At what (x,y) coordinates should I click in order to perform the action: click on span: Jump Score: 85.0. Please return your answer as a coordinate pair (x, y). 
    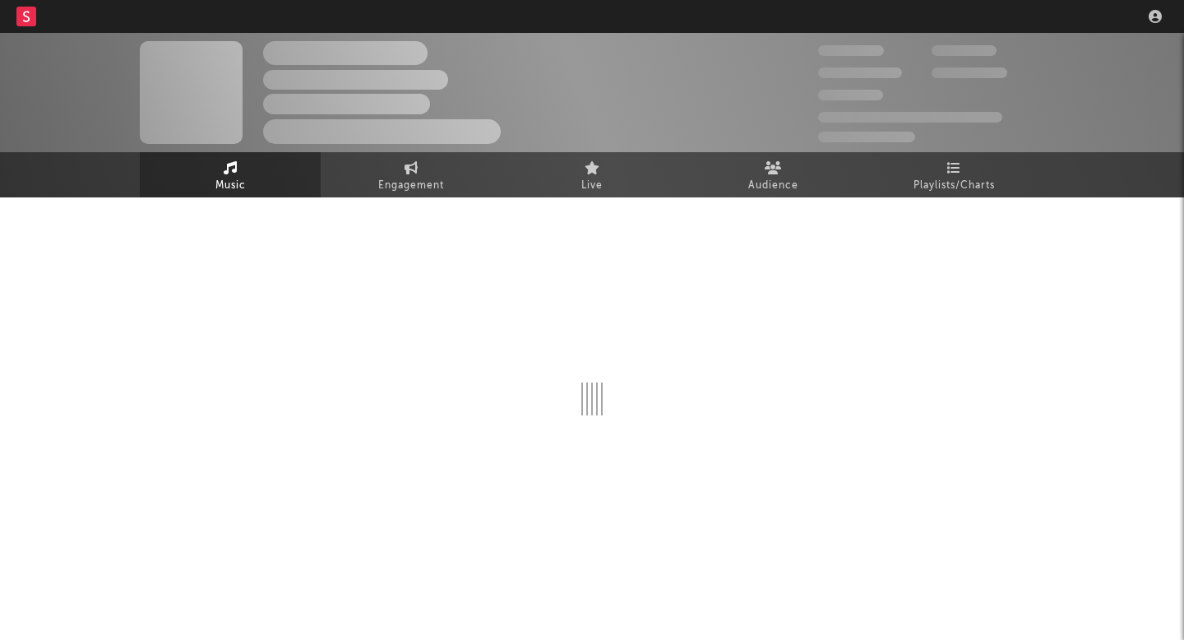
    Looking at the image, I should click on (867, 136).